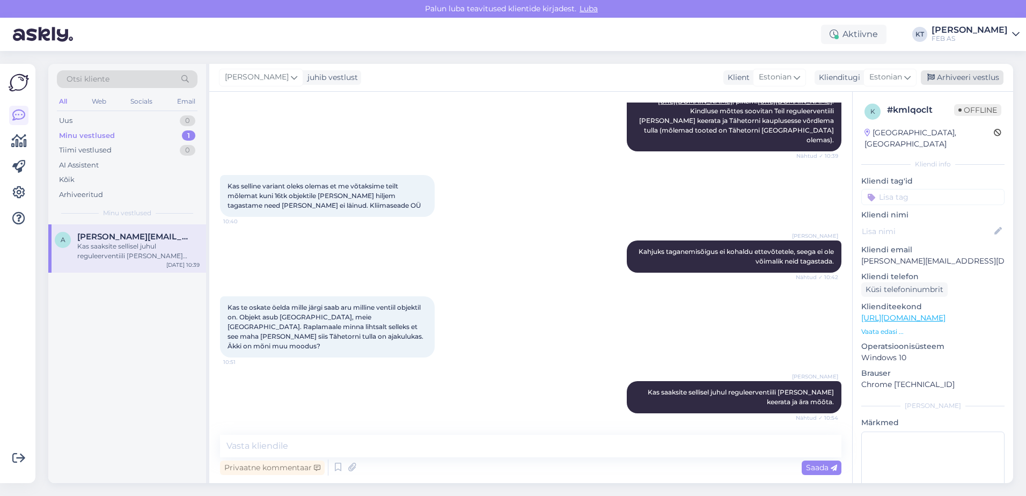  What do you see at coordinates (962, 77) in the screenshot?
I see `div: Arhiveeri vestlus` at bounding box center [962, 77].